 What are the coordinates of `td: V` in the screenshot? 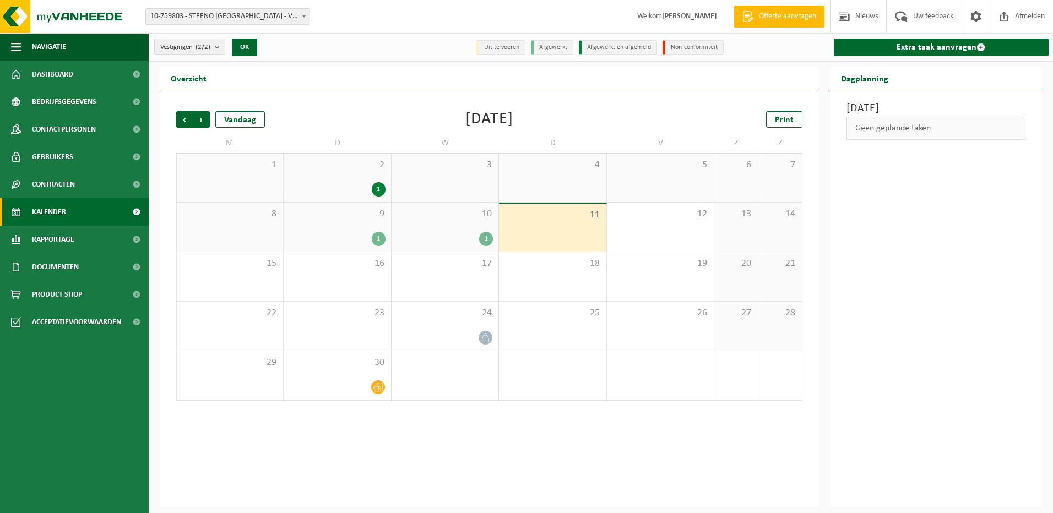 It's located at (660, 143).